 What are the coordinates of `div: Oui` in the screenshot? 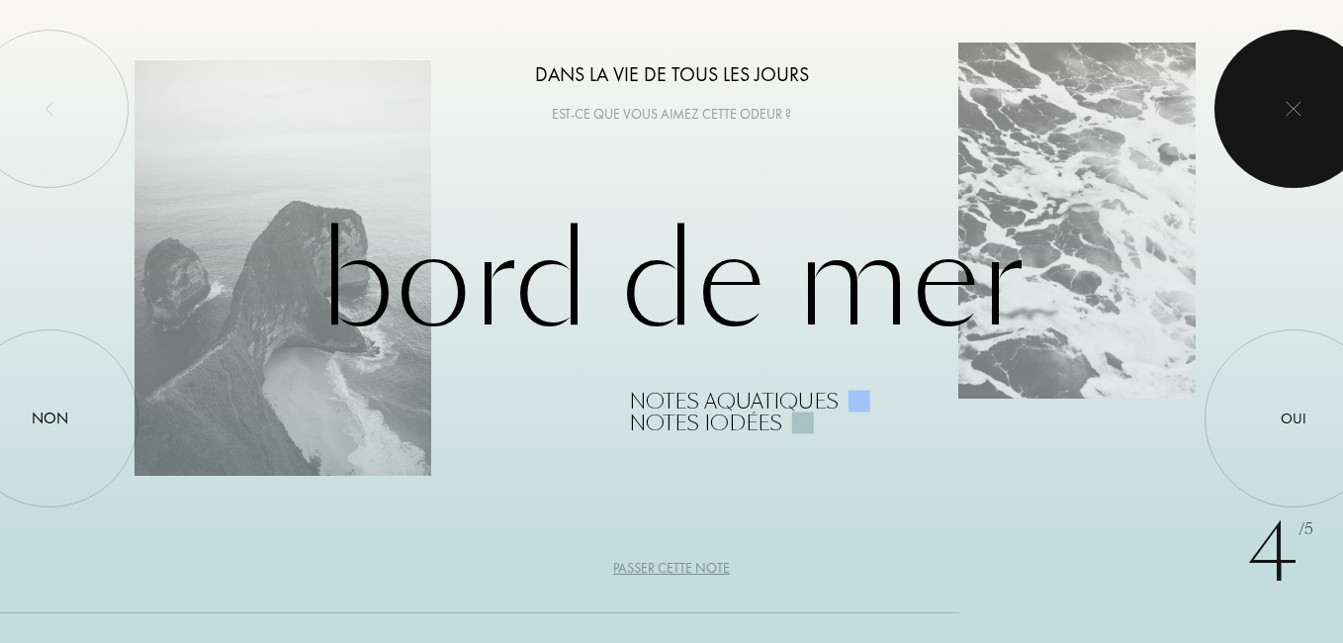 It's located at (1294, 417).